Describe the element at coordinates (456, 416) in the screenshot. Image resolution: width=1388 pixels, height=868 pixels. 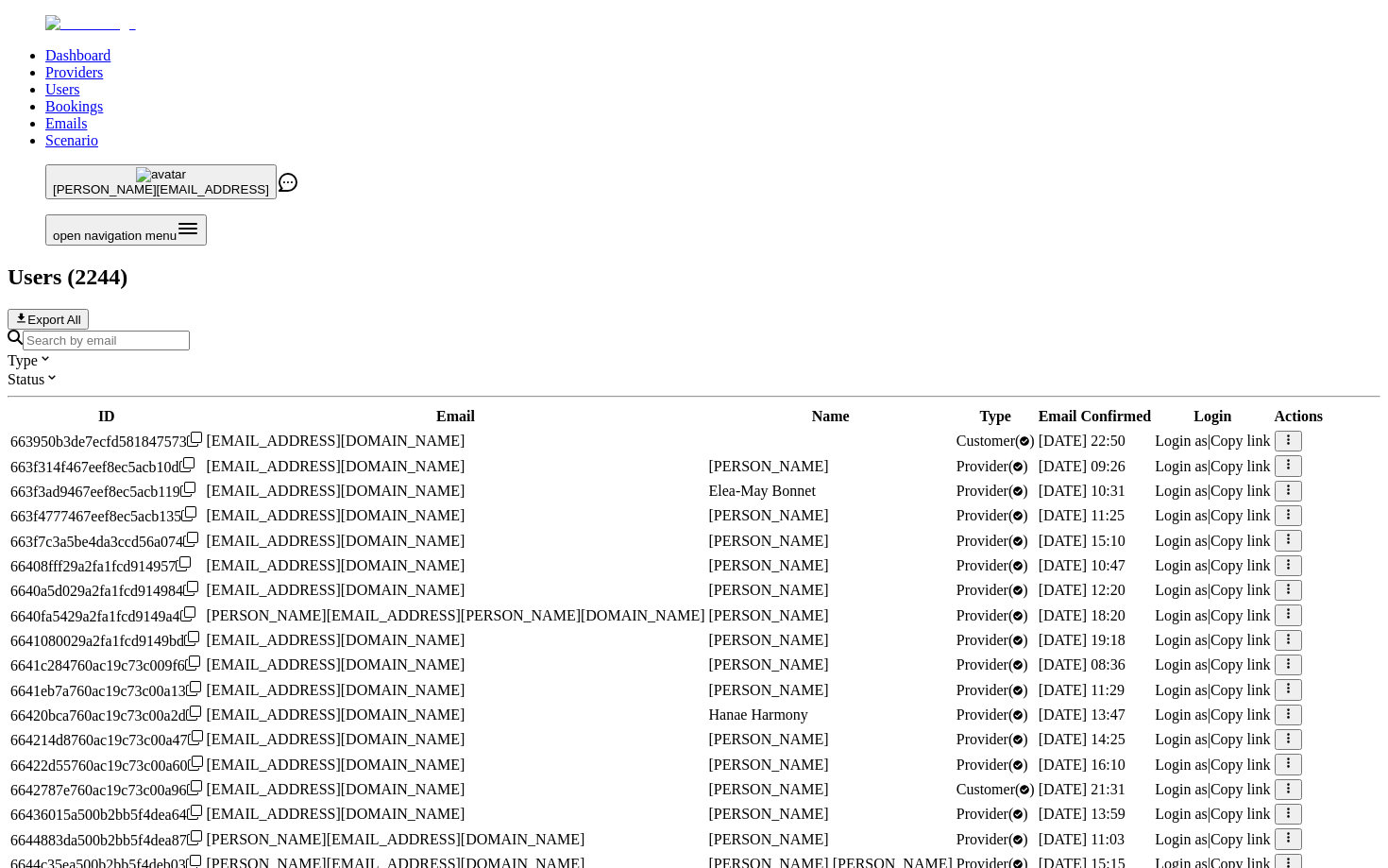
I see `th: Email` at that location.